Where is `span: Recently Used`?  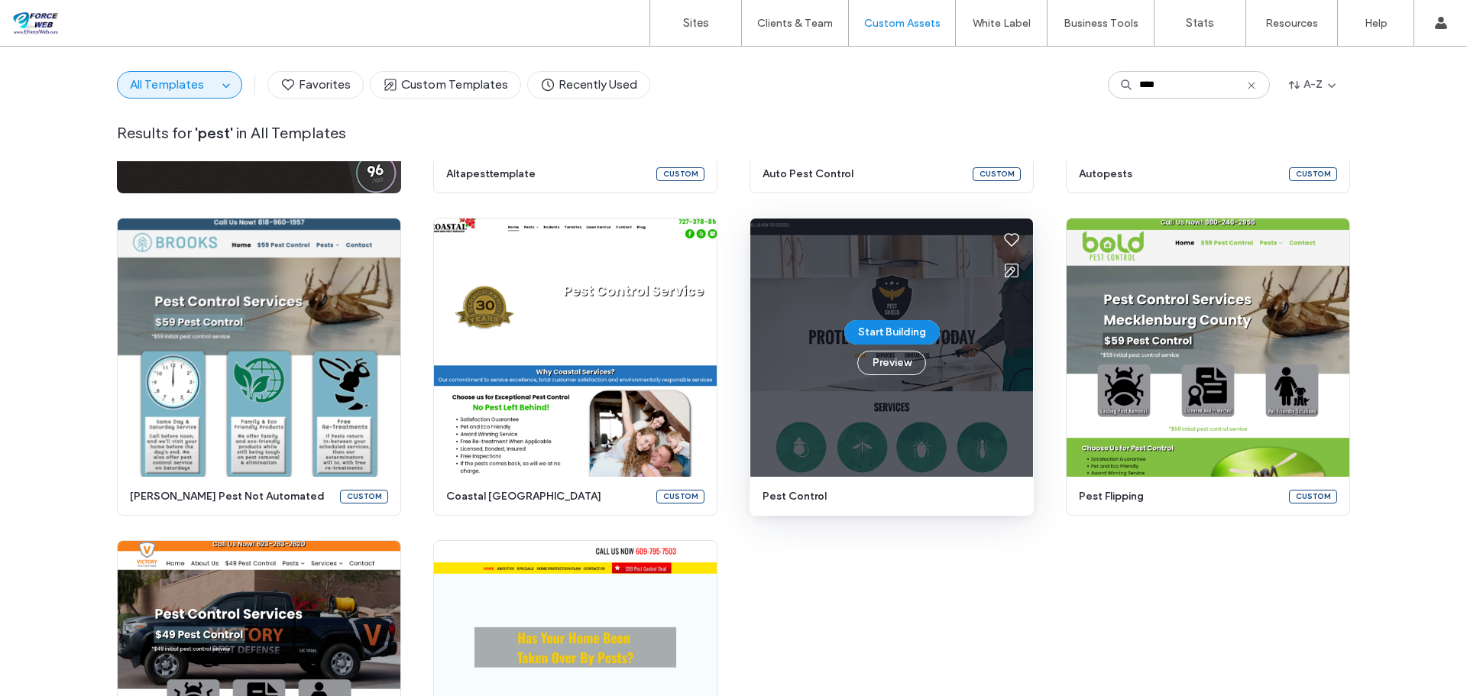
span: Recently Used is located at coordinates (588, 85).